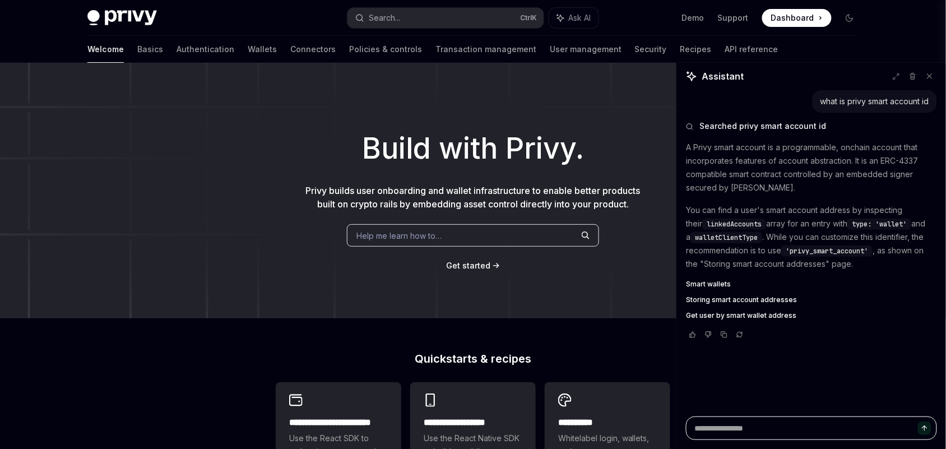  What do you see at coordinates (827, 251) in the screenshot?
I see `span: 'privy_smart_account'` at bounding box center [827, 251].